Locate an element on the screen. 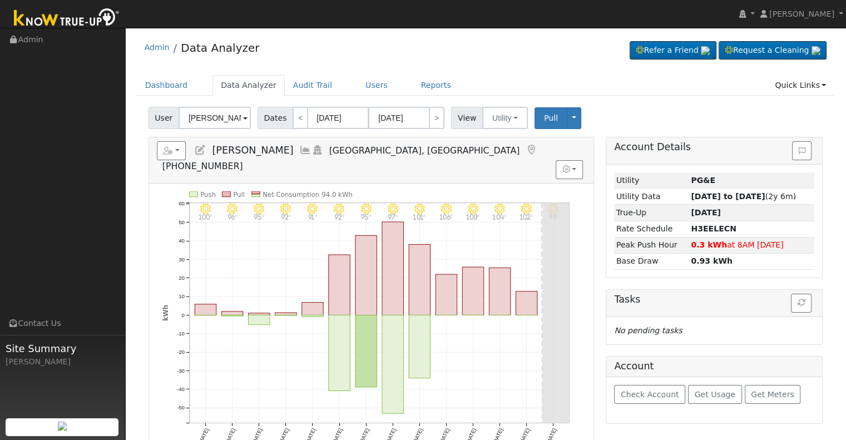 Image resolution: width=846 pixels, height=440 pixels. img: Know True-Up is located at coordinates (67, 18).